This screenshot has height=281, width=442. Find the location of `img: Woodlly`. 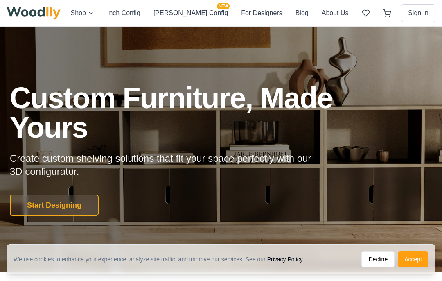

img: Woodlly is located at coordinates (34, 13).